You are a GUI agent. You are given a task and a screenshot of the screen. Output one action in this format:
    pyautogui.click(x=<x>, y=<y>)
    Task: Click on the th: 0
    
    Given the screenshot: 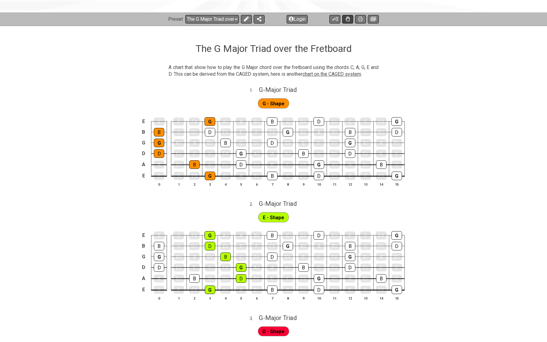 What is the action you would take?
    pyautogui.click(x=159, y=298)
    